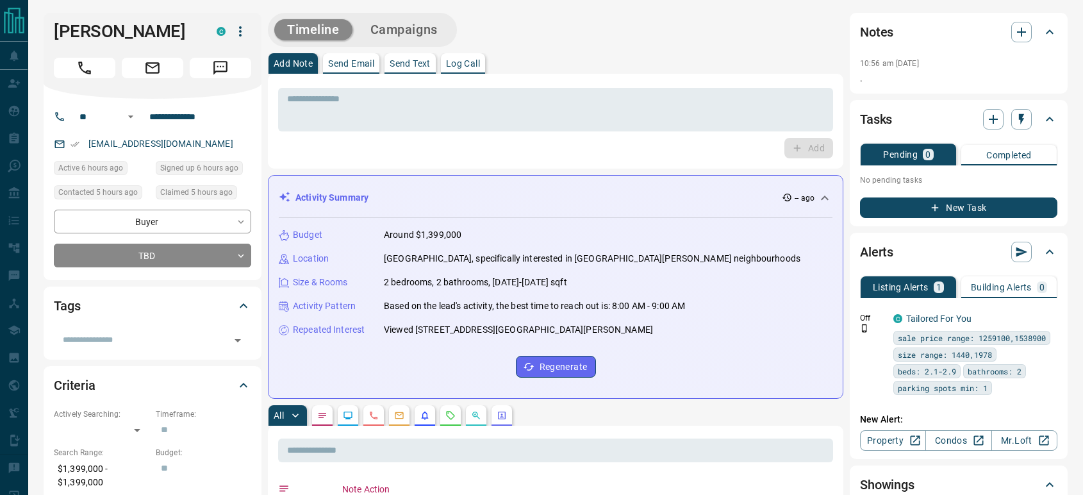  Describe the element at coordinates (958, 208) in the screenshot. I see `button: New Task` at that location.